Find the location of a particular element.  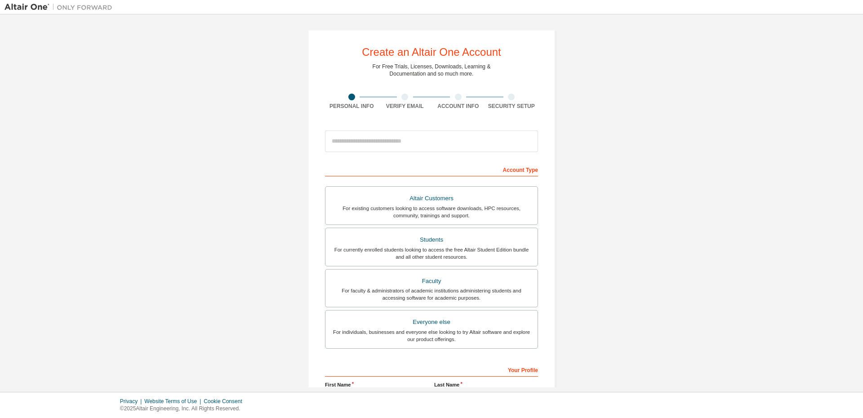

div: Website Terms of Use is located at coordinates (174, 401).